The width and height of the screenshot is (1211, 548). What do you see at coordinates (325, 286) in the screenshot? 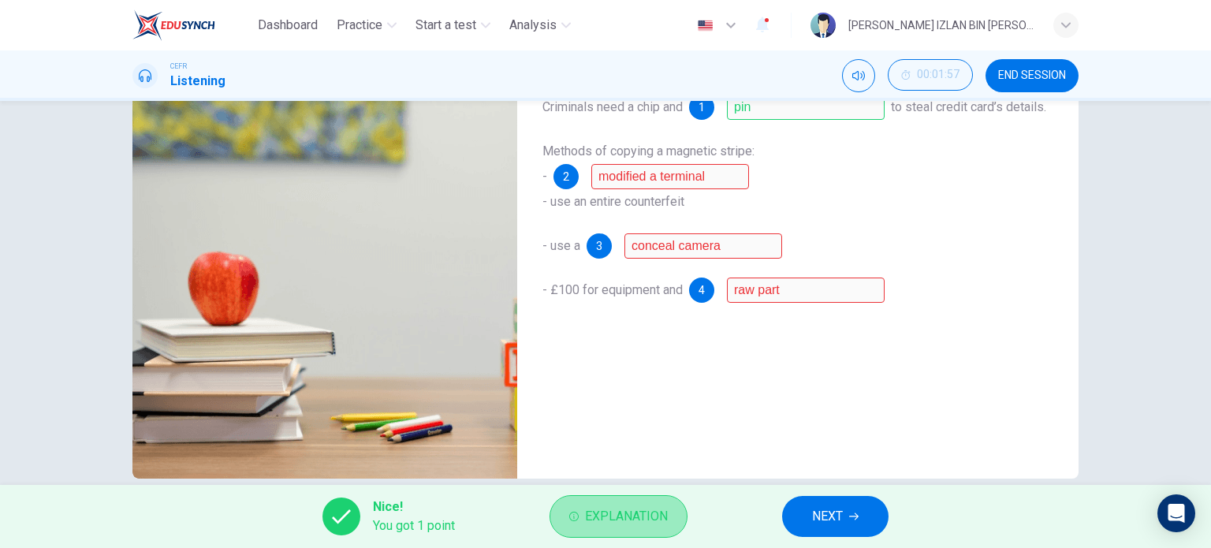
I see `img: Credit Card Fraud` at bounding box center [325, 286].